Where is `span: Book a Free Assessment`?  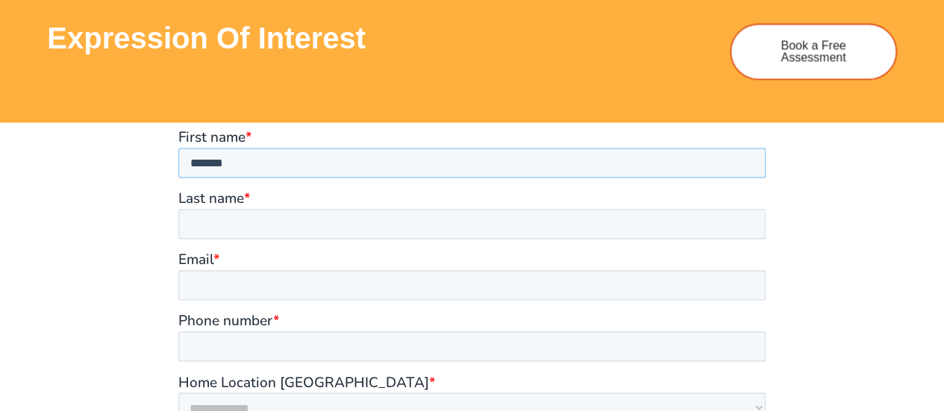 span: Book a Free Assessment is located at coordinates (813, 51).